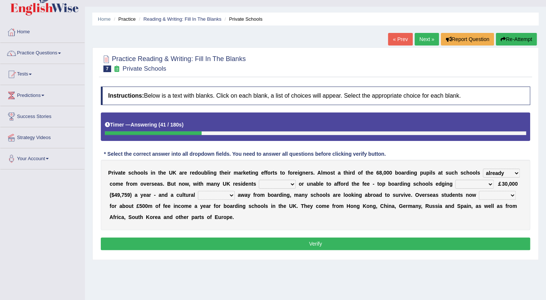 This screenshot has width=546, height=300. Describe the element at coordinates (315, 243) in the screenshot. I see `button: Verify` at that location.